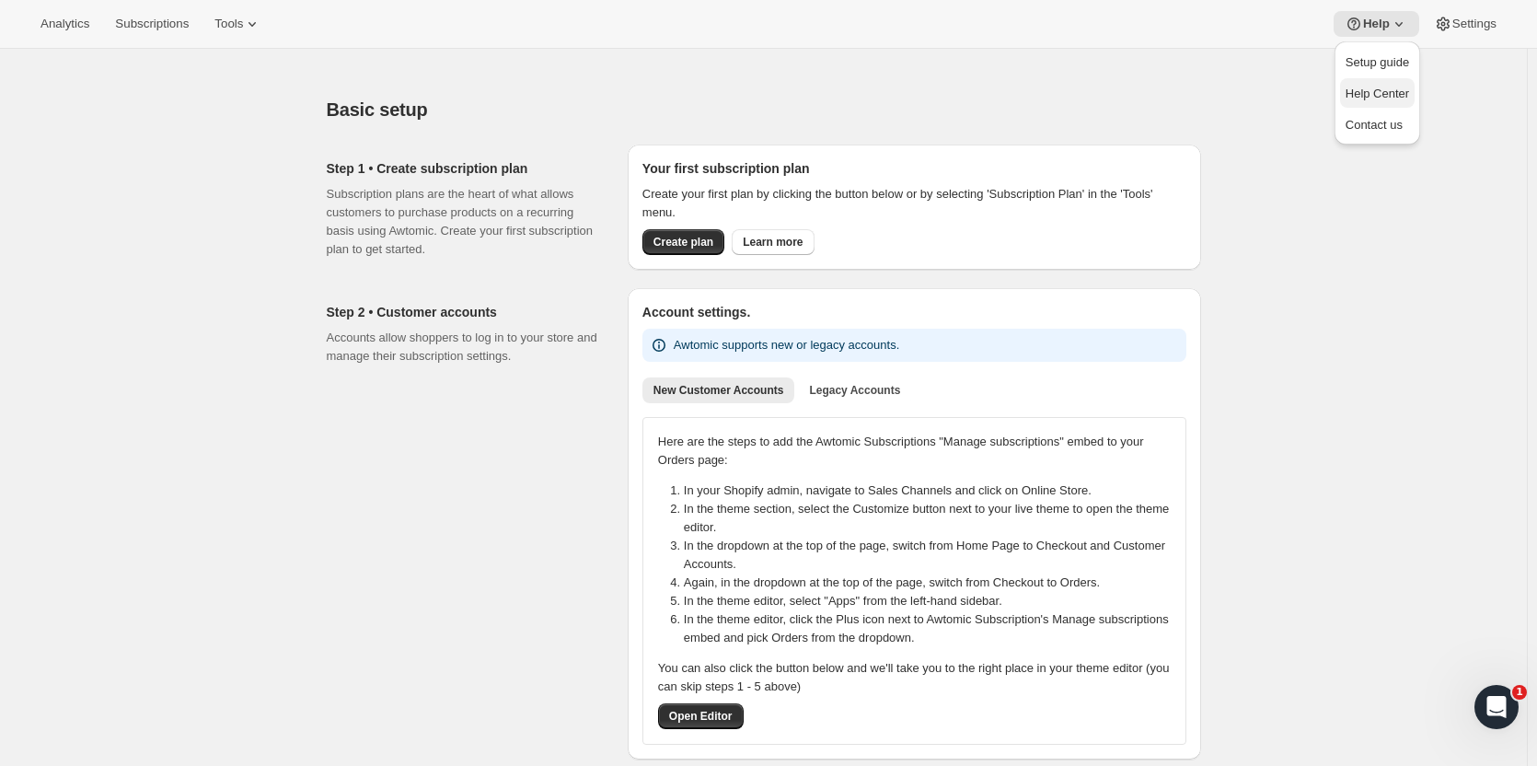  What do you see at coordinates (462, 312) in the screenshot?
I see `h2: Step 2 • Customer accounts` at bounding box center [462, 312].